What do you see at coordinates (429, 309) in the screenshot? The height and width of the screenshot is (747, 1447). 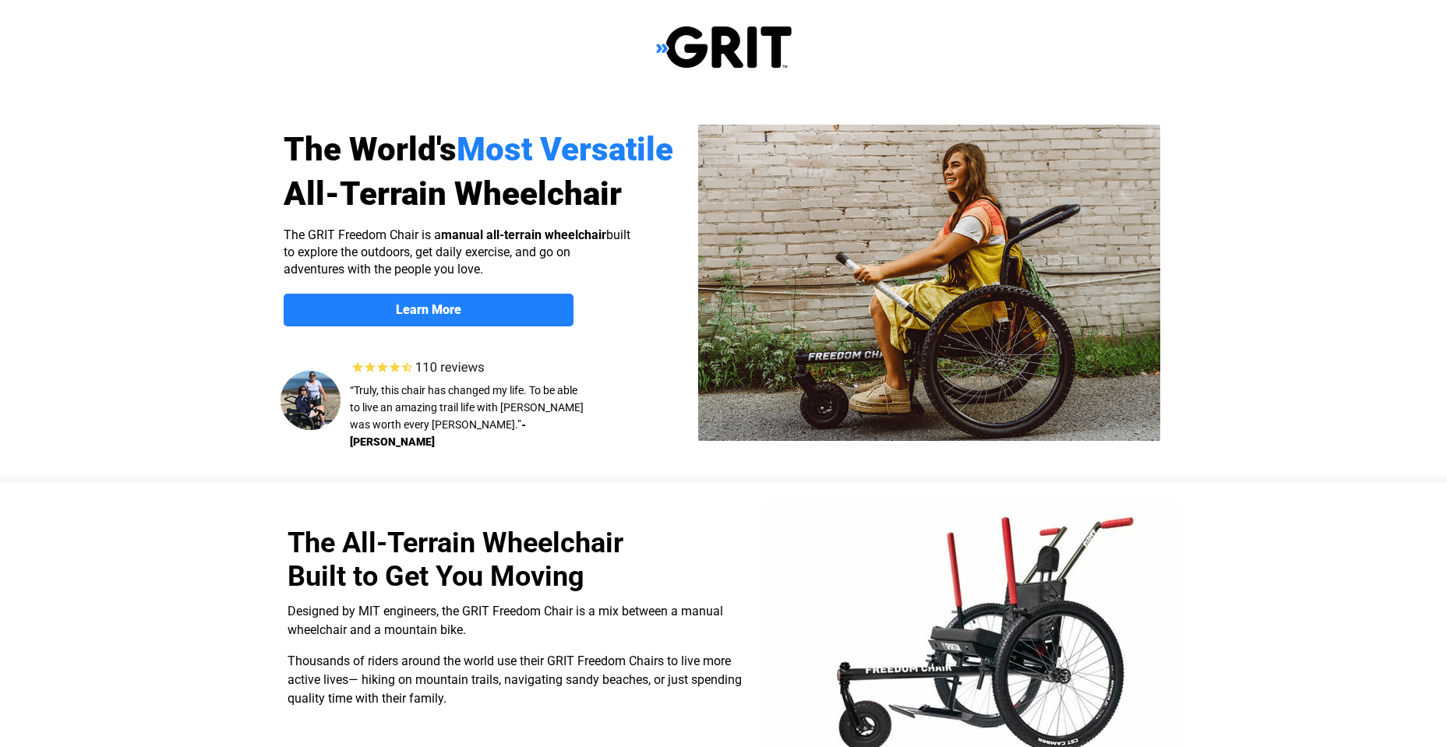 I see `strong: Learn More` at bounding box center [429, 309].